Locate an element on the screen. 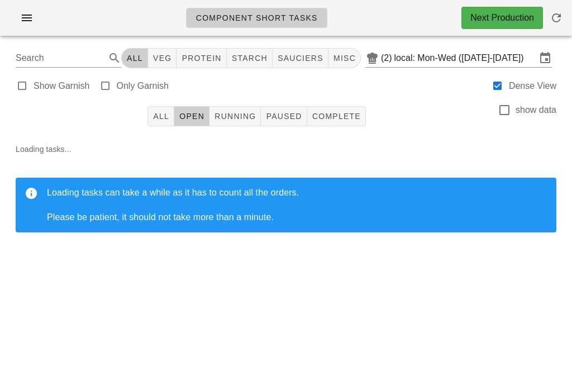  label: Show Garnish is located at coordinates (61, 86).